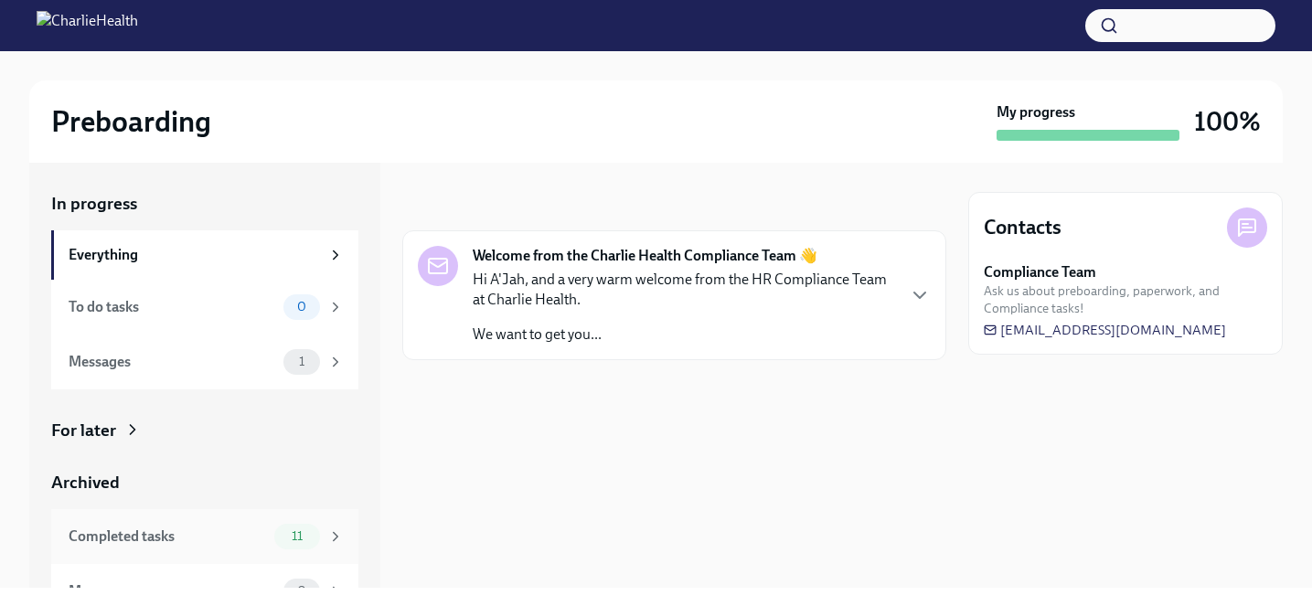  Describe the element at coordinates (1022, 228) in the screenshot. I see `h4: Contacts` at that location.